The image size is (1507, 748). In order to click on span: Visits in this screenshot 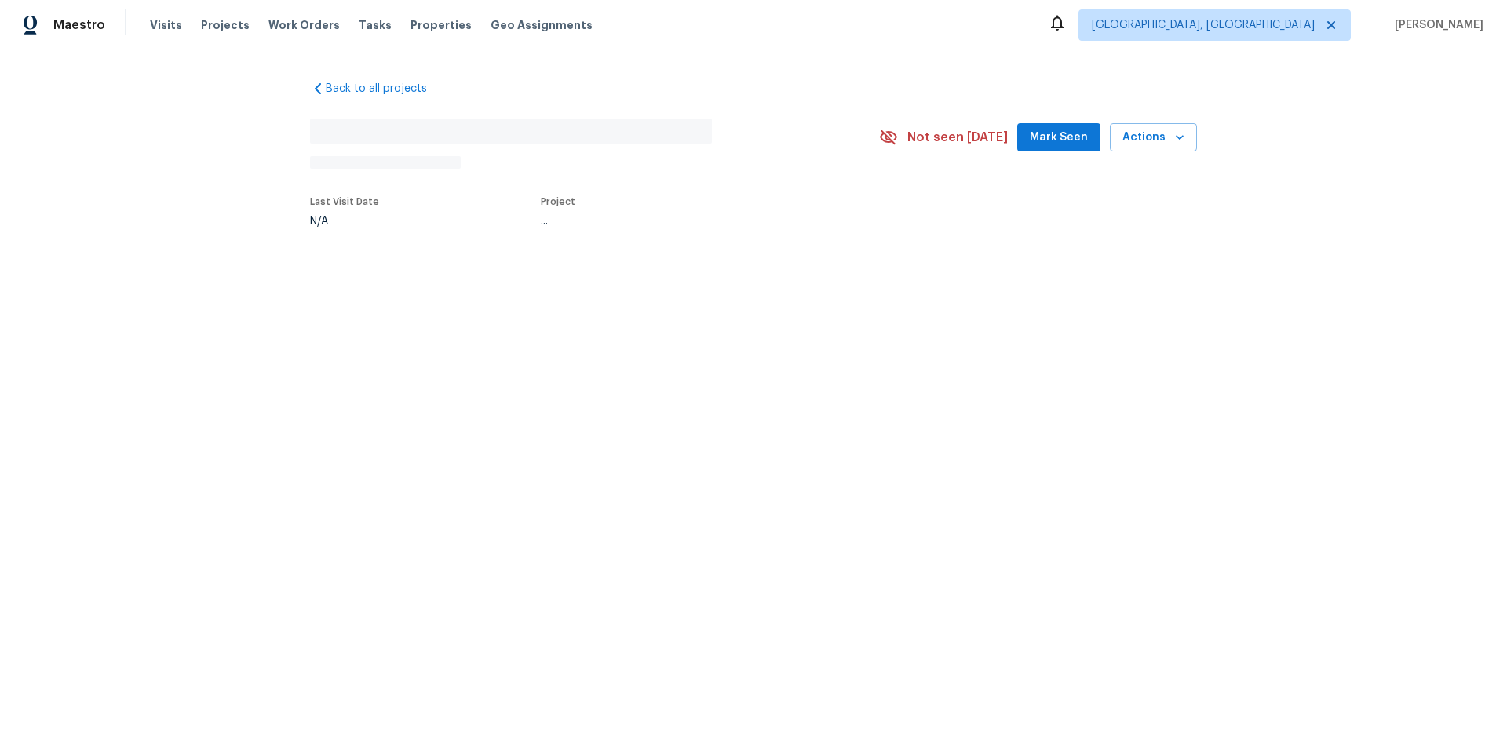, I will do `click(166, 25)`.